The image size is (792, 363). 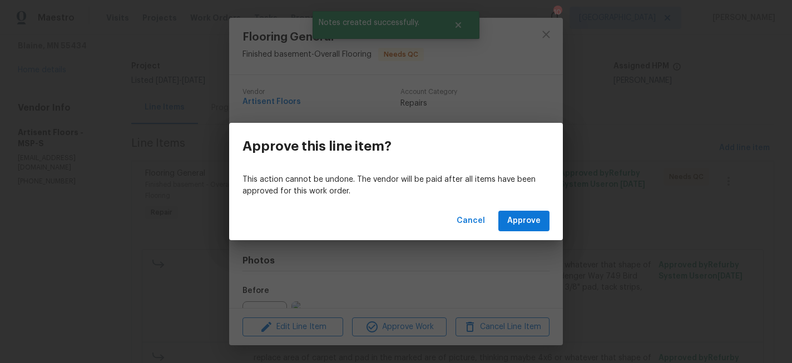 What do you see at coordinates (524, 221) in the screenshot?
I see `button: Approve` at bounding box center [524, 221].